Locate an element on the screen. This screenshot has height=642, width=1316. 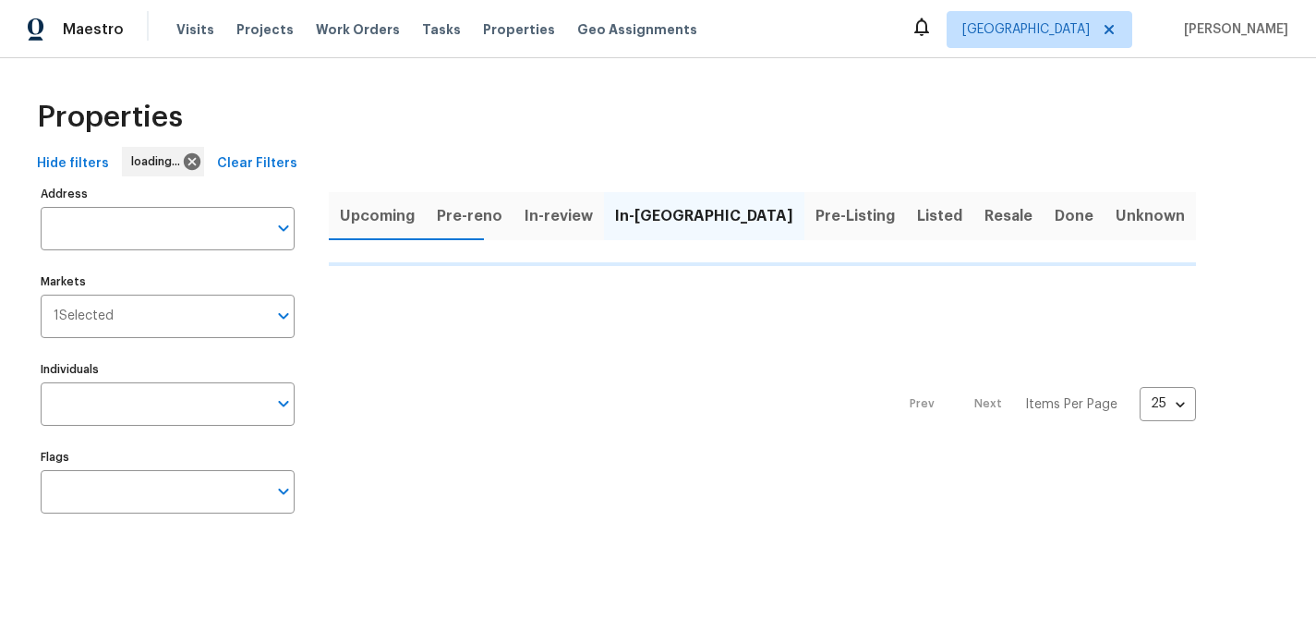
span: Listed is located at coordinates (939, 216).